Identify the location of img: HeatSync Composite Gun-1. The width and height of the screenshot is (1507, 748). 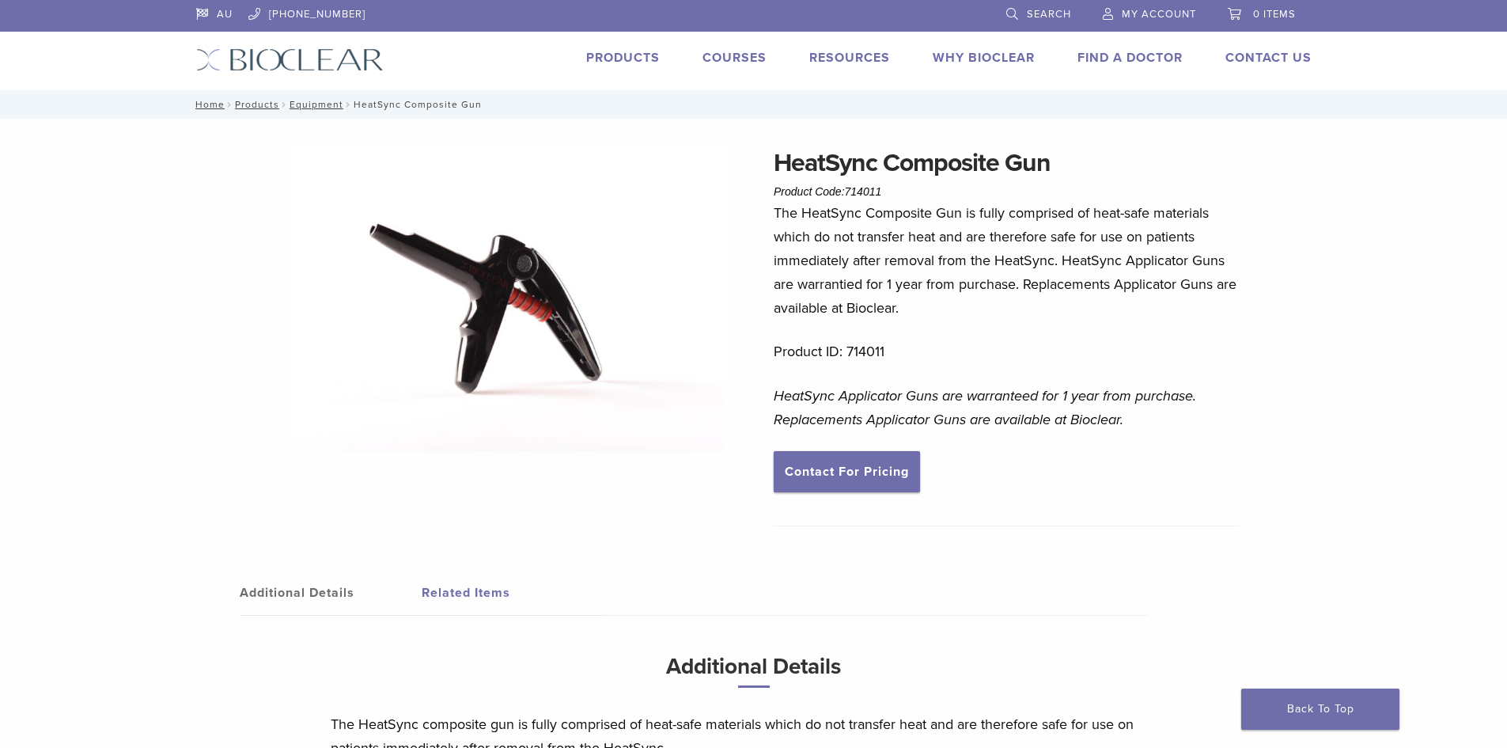
(507, 297).